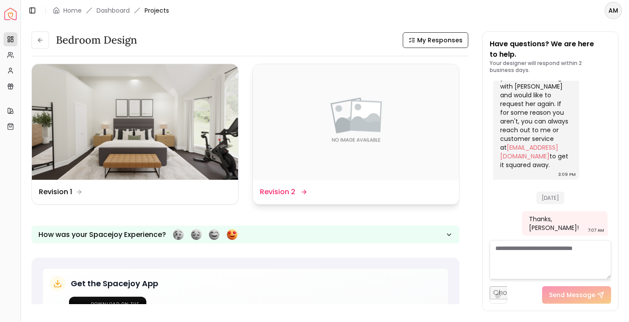 The height and width of the screenshot is (322, 629). What do you see at coordinates (567, 175) in the screenshot?
I see `div: 3:09 PM` at bounding box center [567, 175].